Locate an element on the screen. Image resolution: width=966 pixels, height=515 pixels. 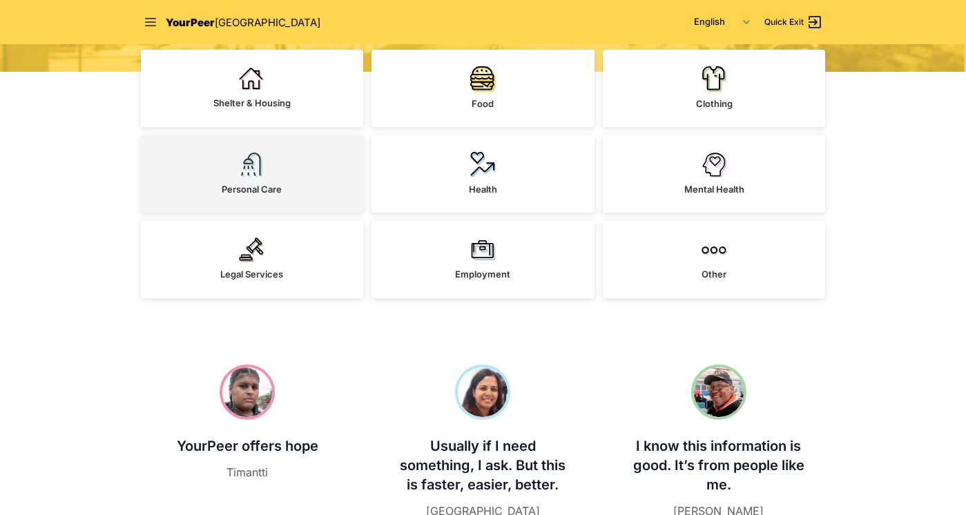
a: Personal Care is located at coordinates (252, 174).